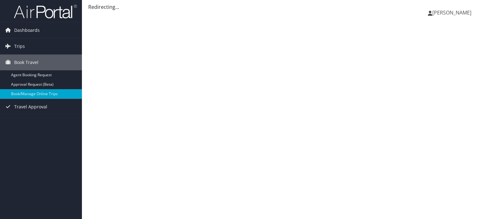  Describe the element at coordinates (27, 30) in the screenshot. I see `span: Dashboards` at that location.